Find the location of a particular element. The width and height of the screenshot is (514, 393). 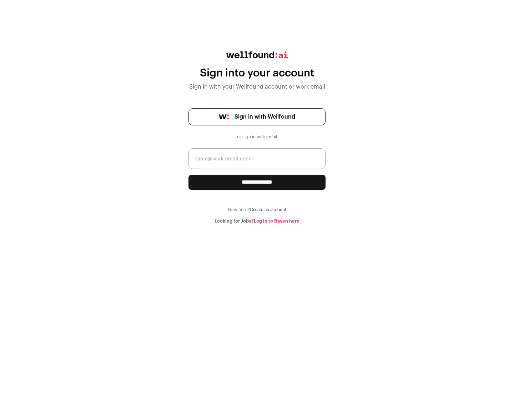

input: name@work-email.com is located at coordinates (257, 158).